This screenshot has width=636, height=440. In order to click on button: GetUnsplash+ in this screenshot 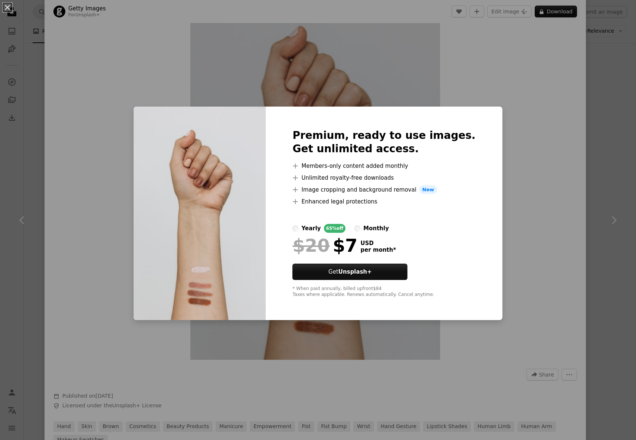, I will do `click(350, 272)`.